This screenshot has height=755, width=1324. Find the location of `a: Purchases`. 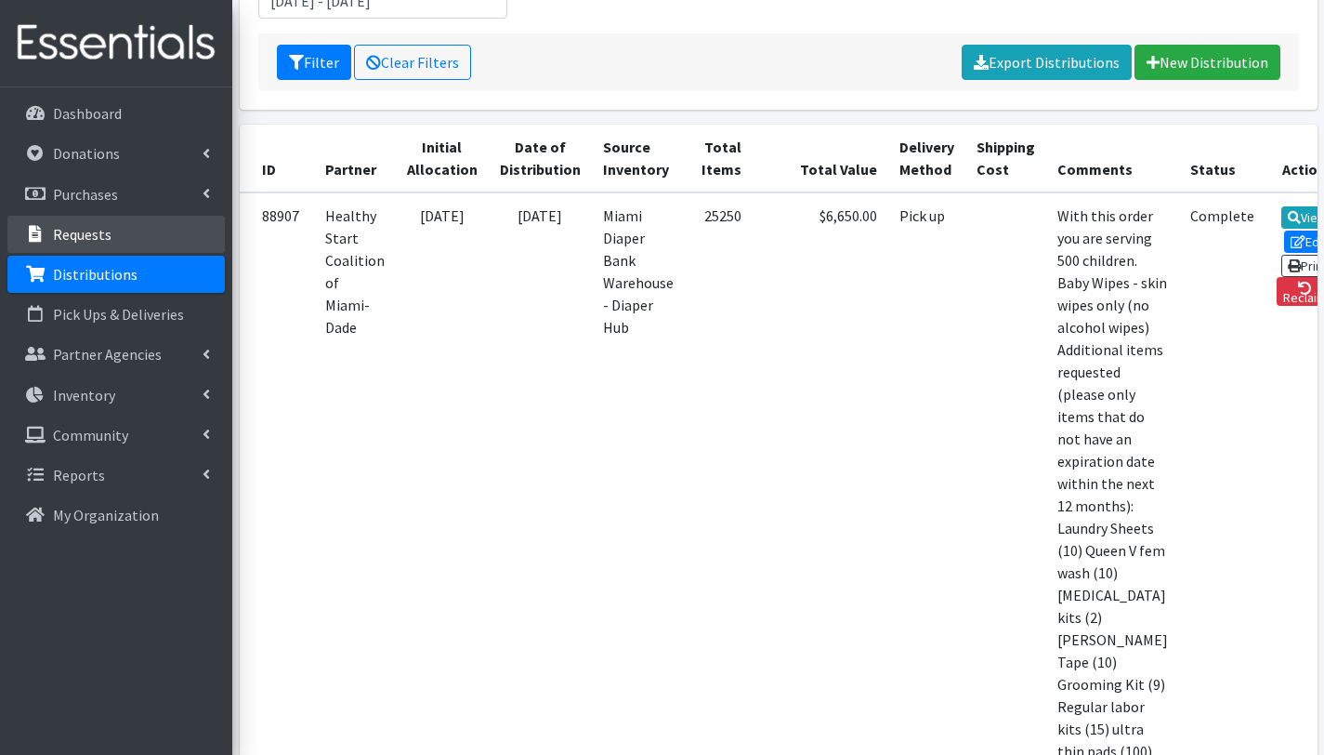

a: Purchases is located at coordinates (116, 194).